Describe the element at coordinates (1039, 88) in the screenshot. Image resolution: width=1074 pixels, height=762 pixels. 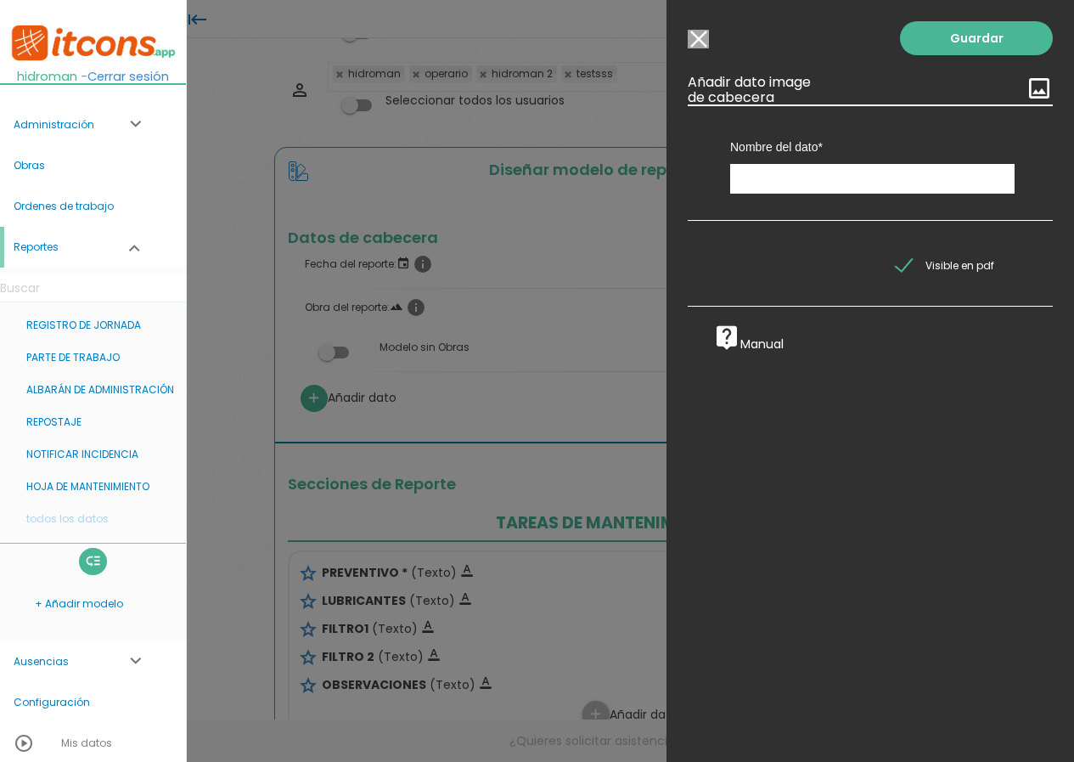
I see `i: image` at that location.